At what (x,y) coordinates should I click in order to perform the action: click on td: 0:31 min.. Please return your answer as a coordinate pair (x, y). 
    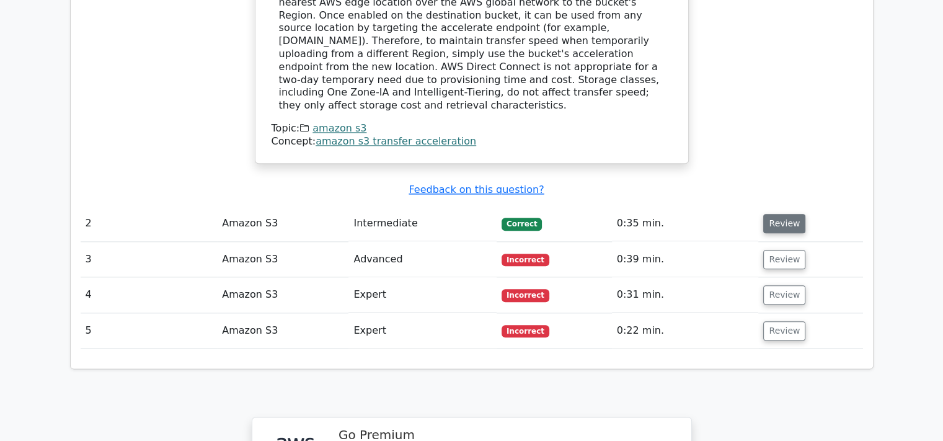
    Looking at the image, I should click on (685, 295).